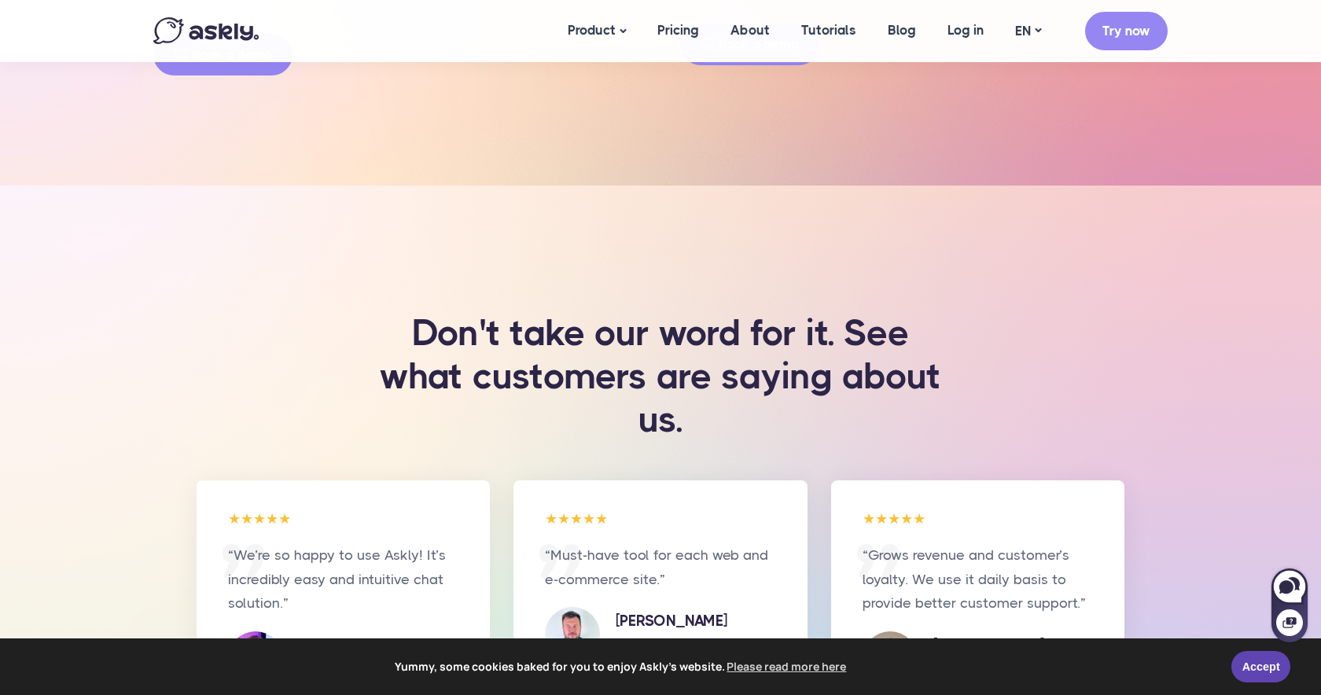 The width and height of the screenshot is (1321, 695). What do you see at coordinates (787, 667) in the screenshot?
I see `a: learn more about cookies` at bounding box center [787, 667].